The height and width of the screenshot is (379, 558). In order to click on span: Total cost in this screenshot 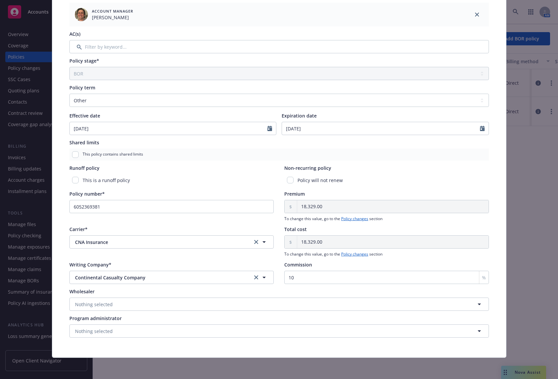, I will do `click(296, 229)`.